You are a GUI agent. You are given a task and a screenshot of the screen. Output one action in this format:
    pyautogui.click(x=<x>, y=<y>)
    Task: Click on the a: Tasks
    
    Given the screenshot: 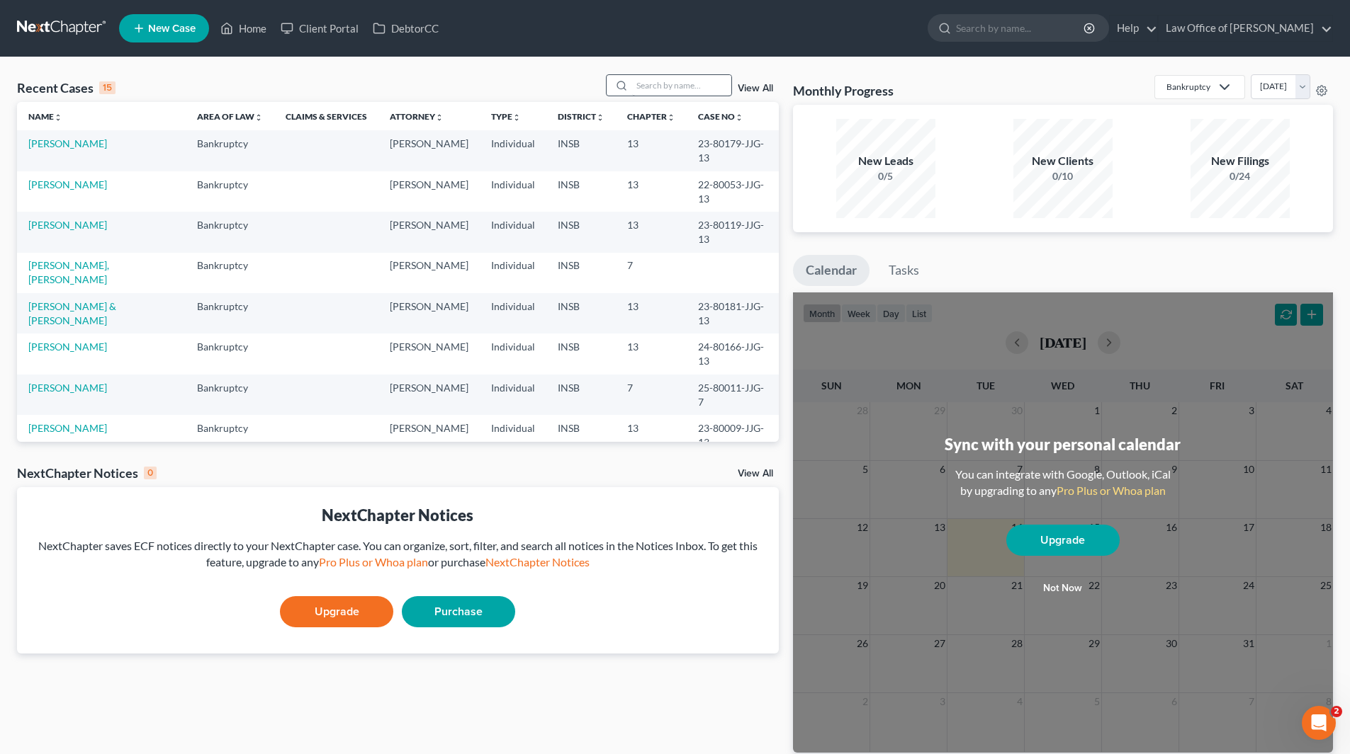 What is the action you would take?
    pyautogui.click(x=903, y=271)
    